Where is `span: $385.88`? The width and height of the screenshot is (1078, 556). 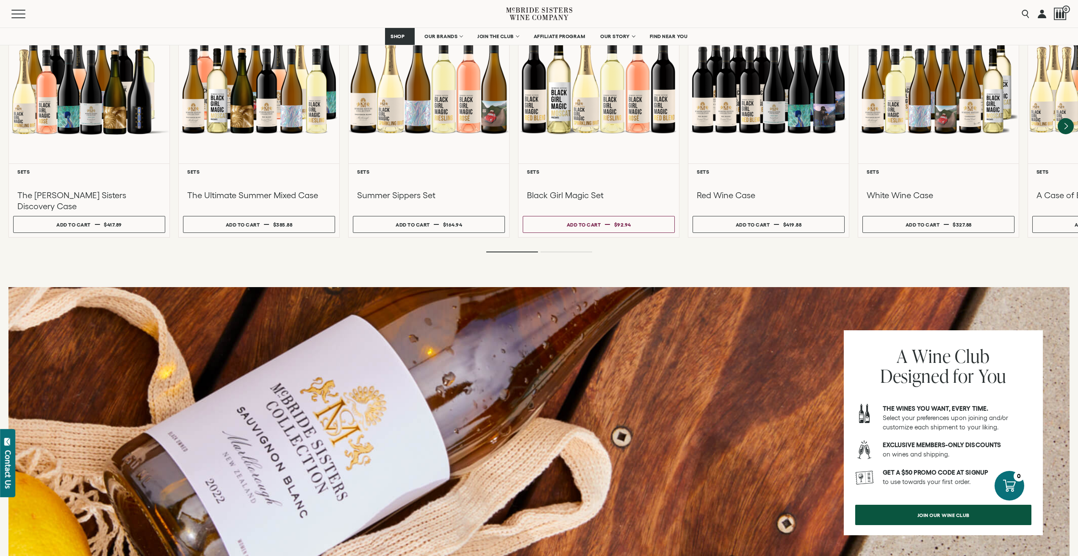
span: $385.88 is located at coordinates (283, 225).